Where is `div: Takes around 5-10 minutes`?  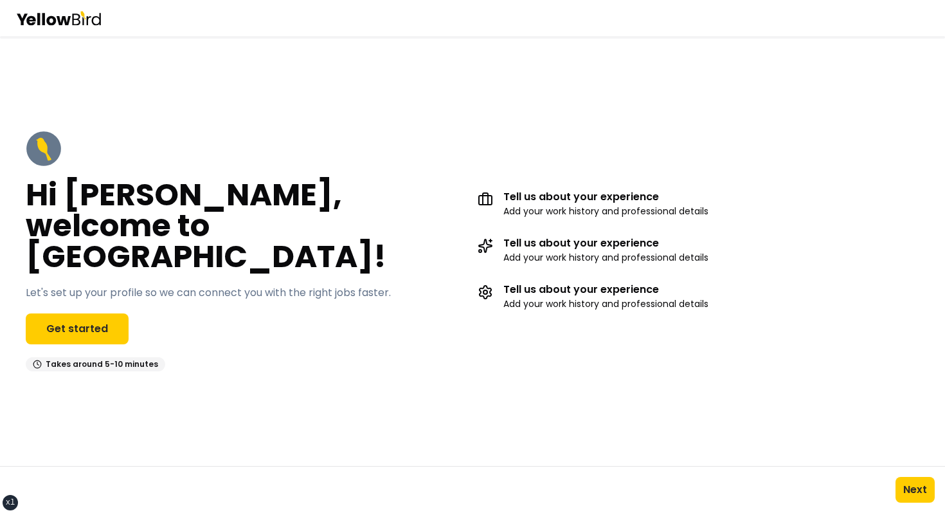
div: Takes around 5-10 minutes is located at coordinates (95, 364).